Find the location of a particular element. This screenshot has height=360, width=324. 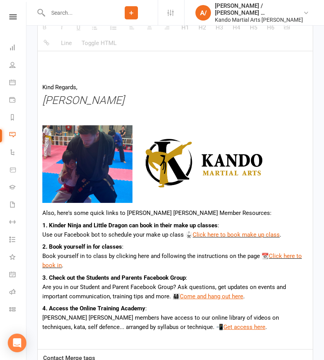

a: People is located at coordinates (18, 66).